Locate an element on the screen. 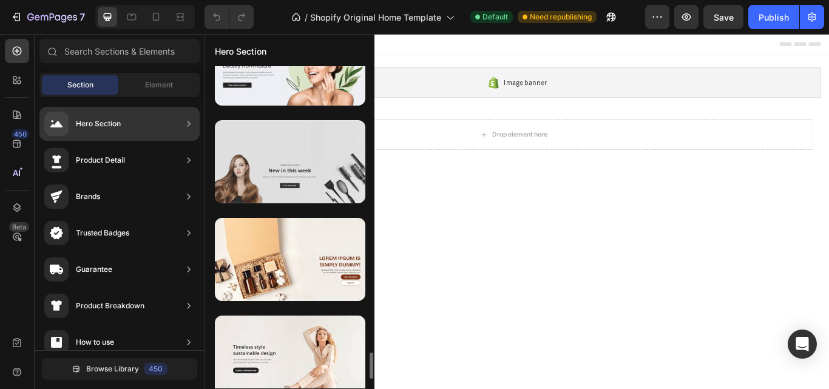 The image size is (829, 389). span: Section is located at coordinates (80, 85).